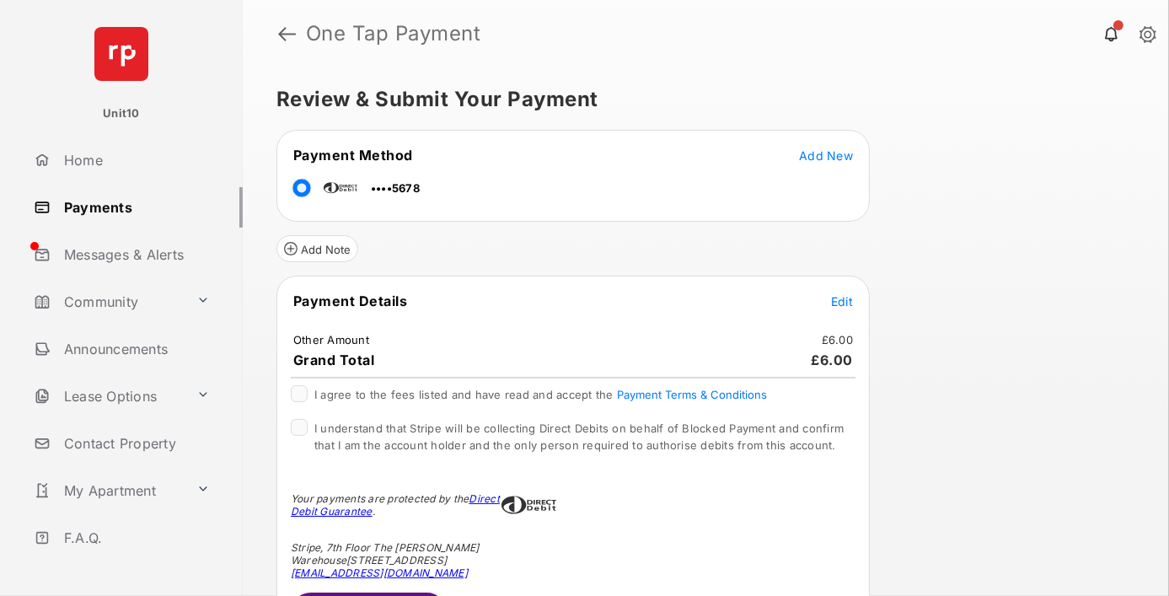 The height and width of the screenshot is (596, 1169). Describe the element at coordinates (135, 349) in the screenshot. I see `a: Announcements` at that location.